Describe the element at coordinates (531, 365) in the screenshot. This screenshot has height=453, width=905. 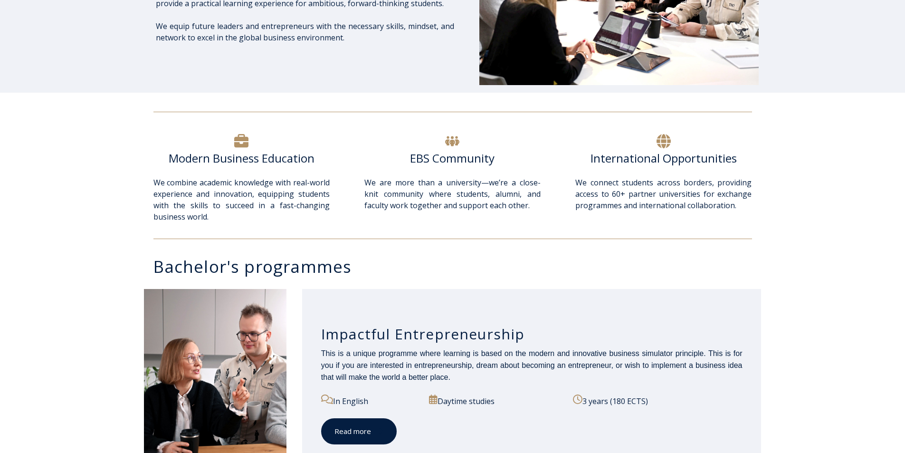
I see `span: This is a unique programme where learning is based on the modern and innovative business simulato...` at that location.